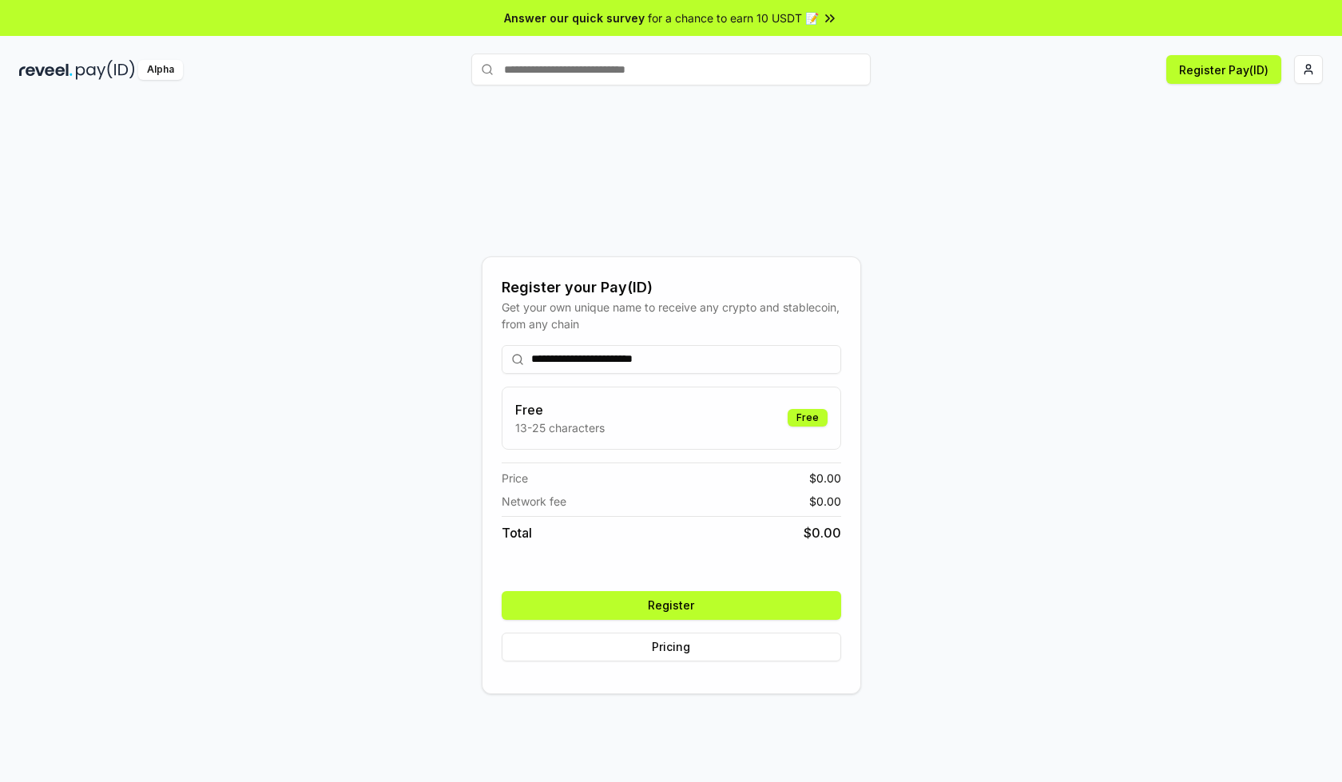 This screenshot has height=782, width=1342. I want to click on div: Alpha, so click(161, 70).